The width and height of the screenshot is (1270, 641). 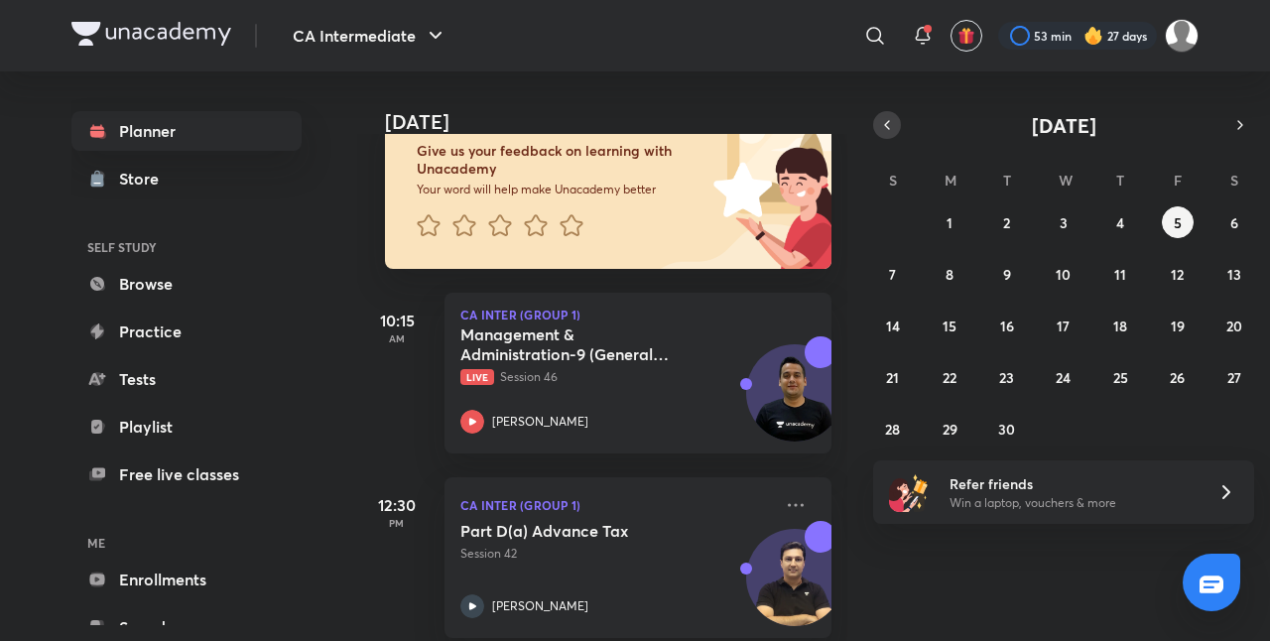 I want to click on button: September 21, 2025, so click(x=893, y=377).